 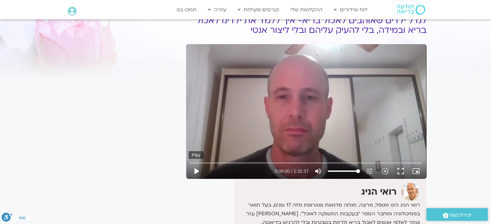 I want to click on strong: רואי הניג, so click(x=379, y=192).